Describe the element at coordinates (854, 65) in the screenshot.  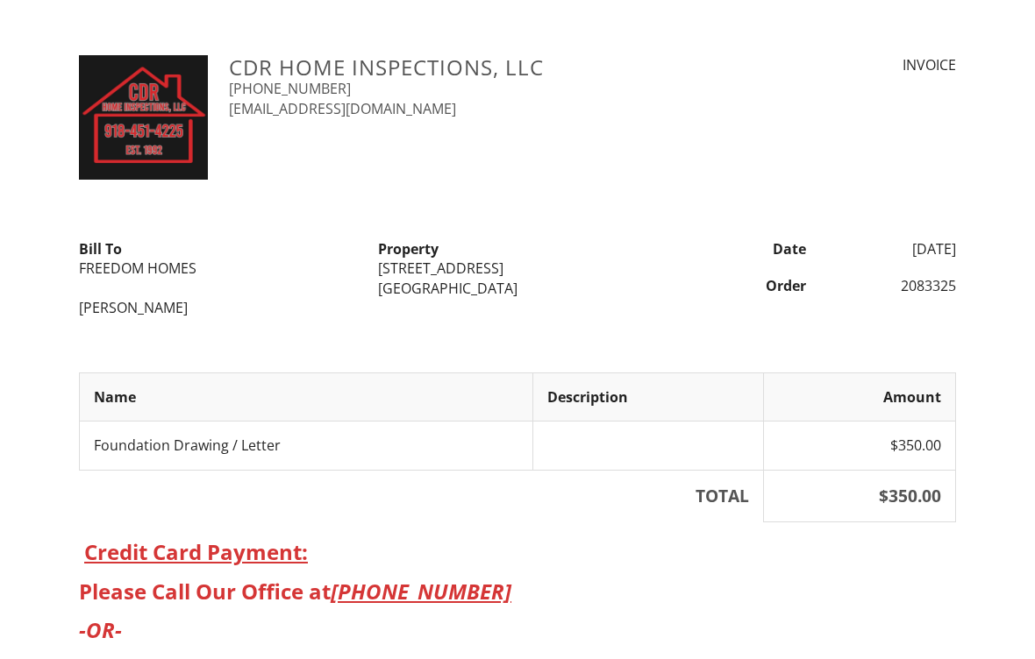
I see `div: INVOICE` at that location.